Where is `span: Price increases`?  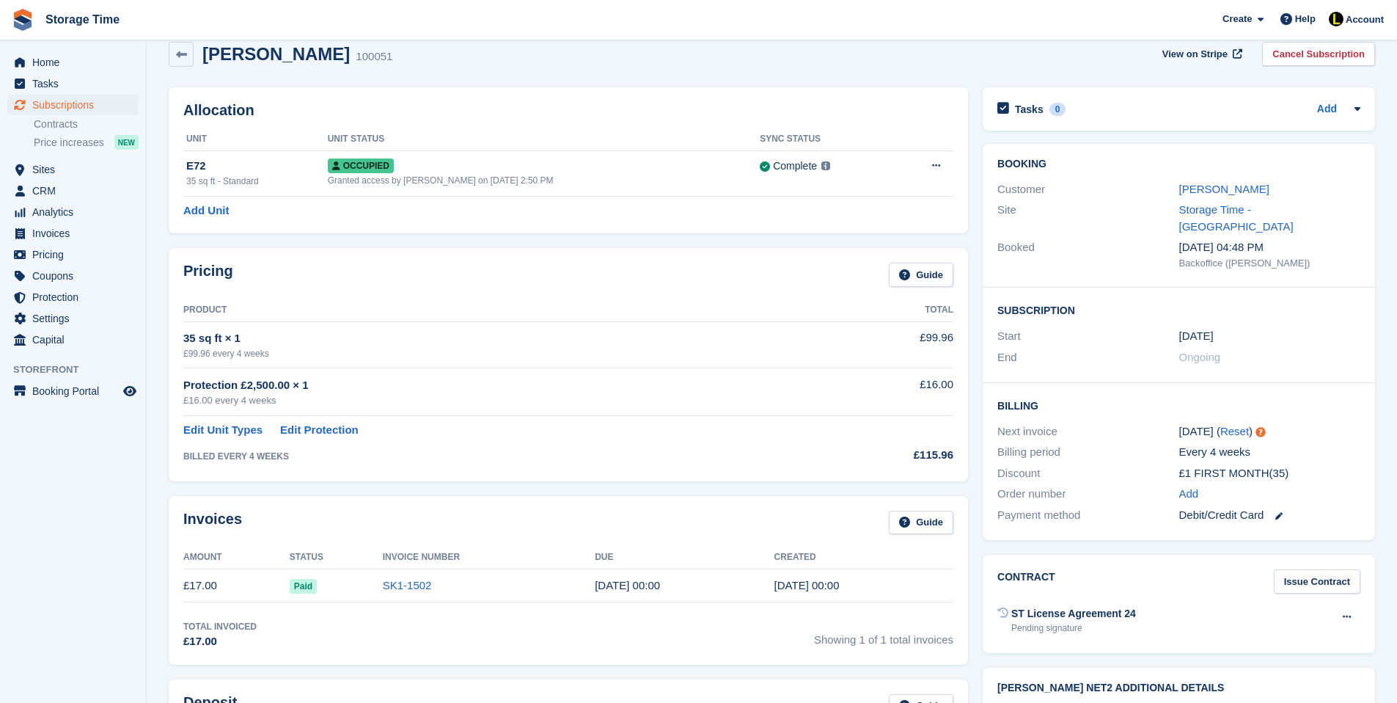
span: Price increases is located at coordinates (69, 142).